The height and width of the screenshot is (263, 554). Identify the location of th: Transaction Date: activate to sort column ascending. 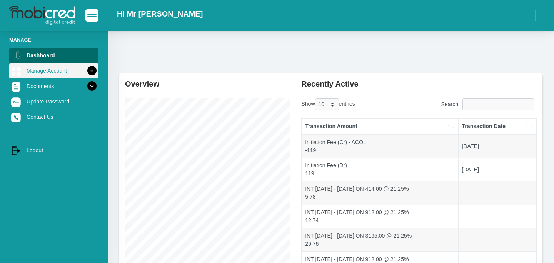
(497, 126).